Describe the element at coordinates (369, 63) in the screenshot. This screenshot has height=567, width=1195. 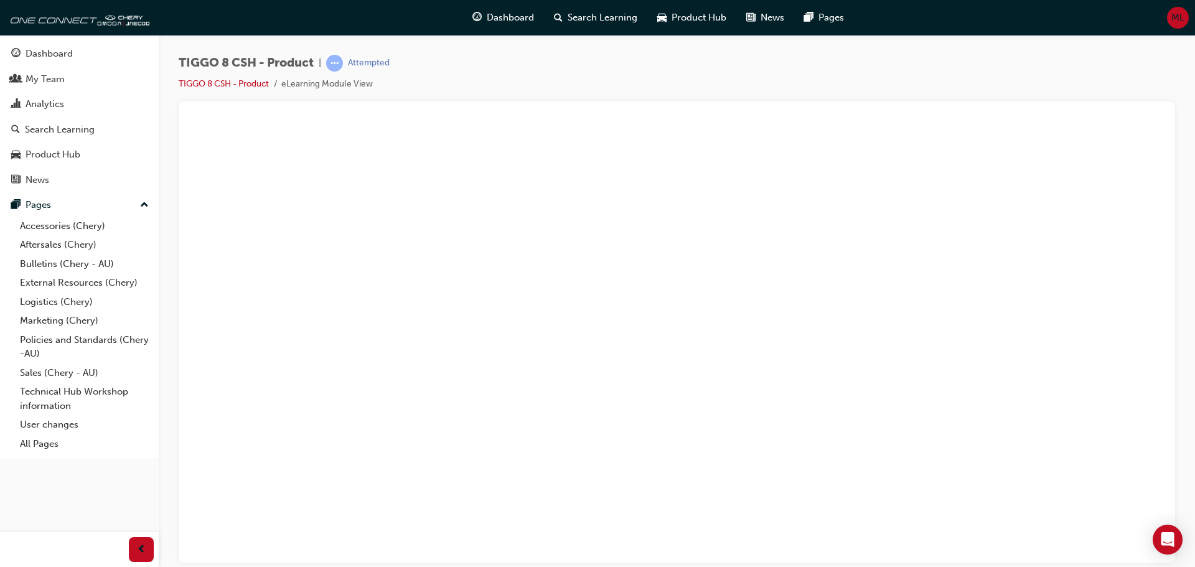
I see `div: Attempted` at that location.